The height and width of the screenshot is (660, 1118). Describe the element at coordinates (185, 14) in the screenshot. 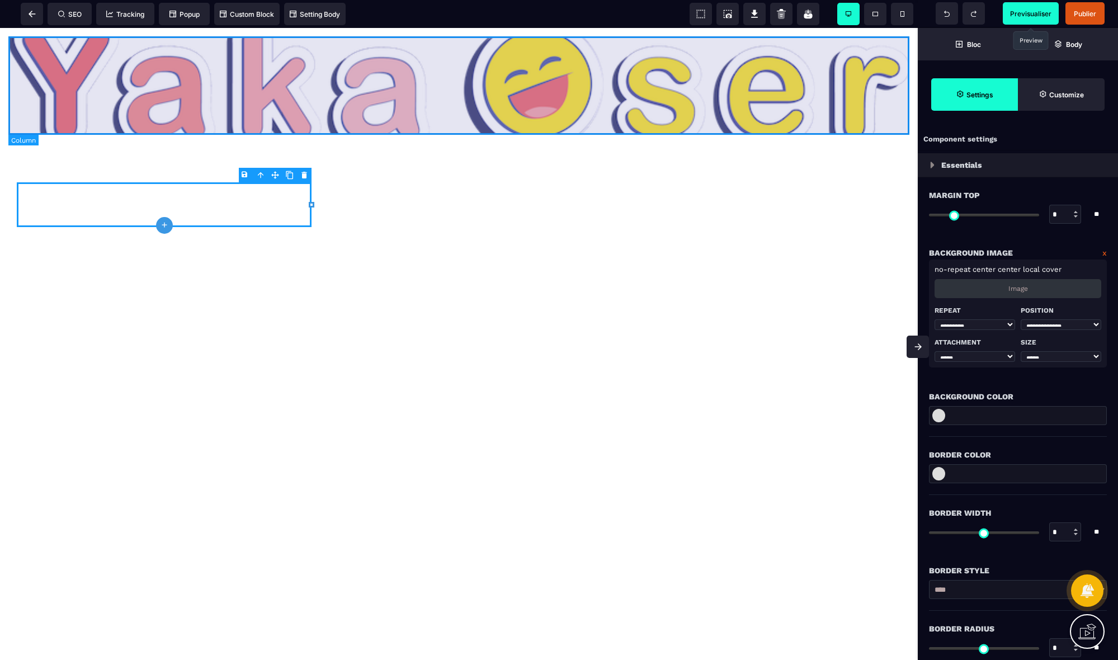

I see `span: Popup` at that location.